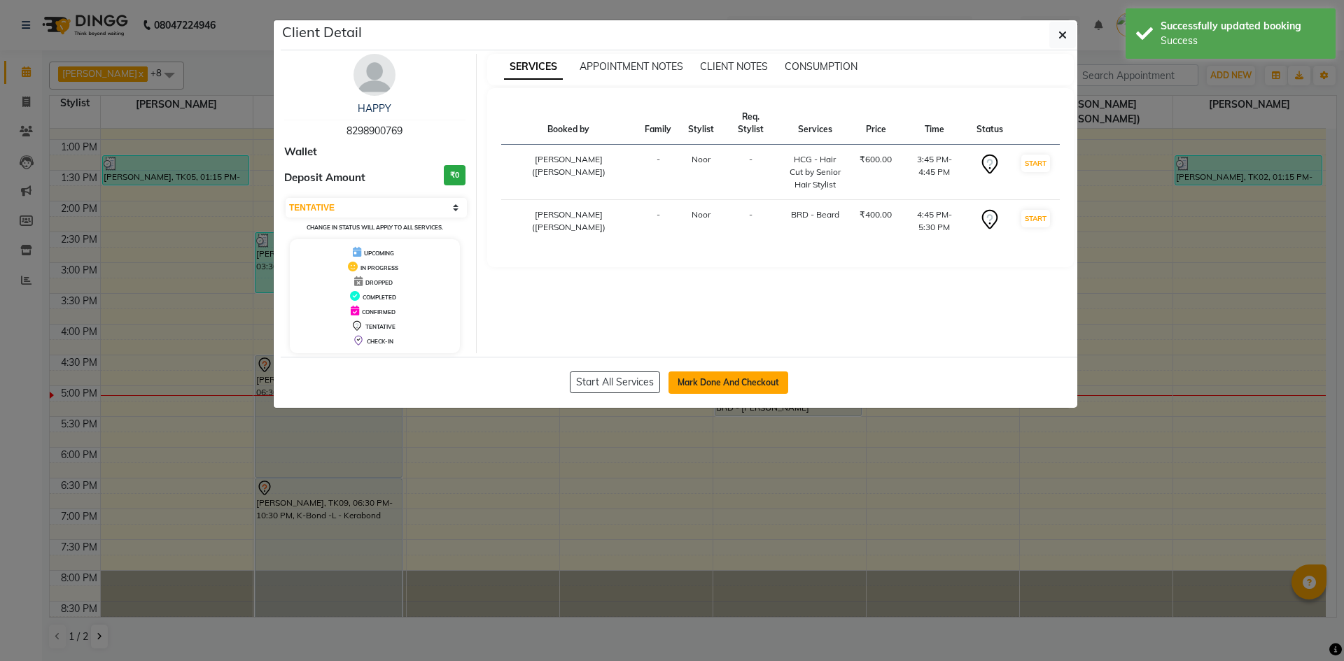 This screenshot has width=1344, height=661. I want to click on th: Price, so click(875, 123).